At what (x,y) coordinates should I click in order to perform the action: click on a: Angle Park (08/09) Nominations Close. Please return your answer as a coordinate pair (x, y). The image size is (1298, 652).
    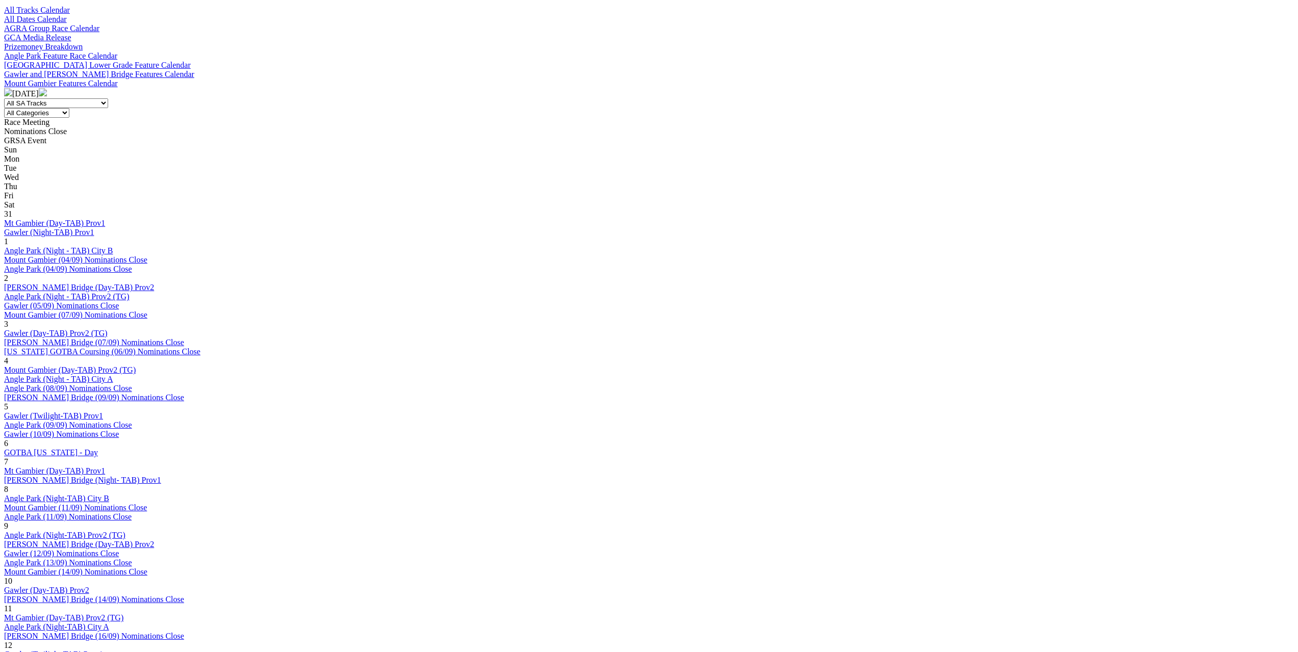
    Looking at the image, I should click on (68, 388).